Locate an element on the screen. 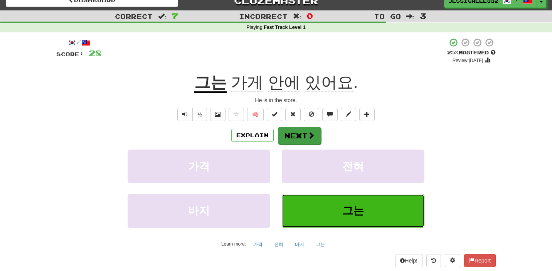 The image size is (552, 271). span: 전혀 is located at coordinates (353, 166).